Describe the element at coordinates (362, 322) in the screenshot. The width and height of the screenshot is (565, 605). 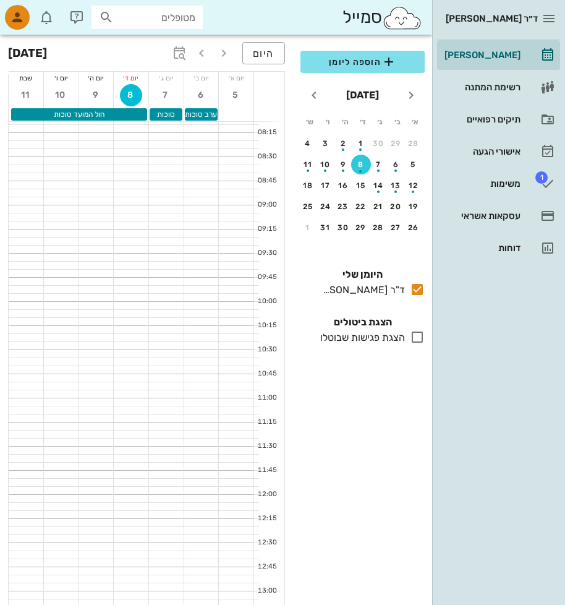
I see `h4: הצגת ביטולים` at that location.